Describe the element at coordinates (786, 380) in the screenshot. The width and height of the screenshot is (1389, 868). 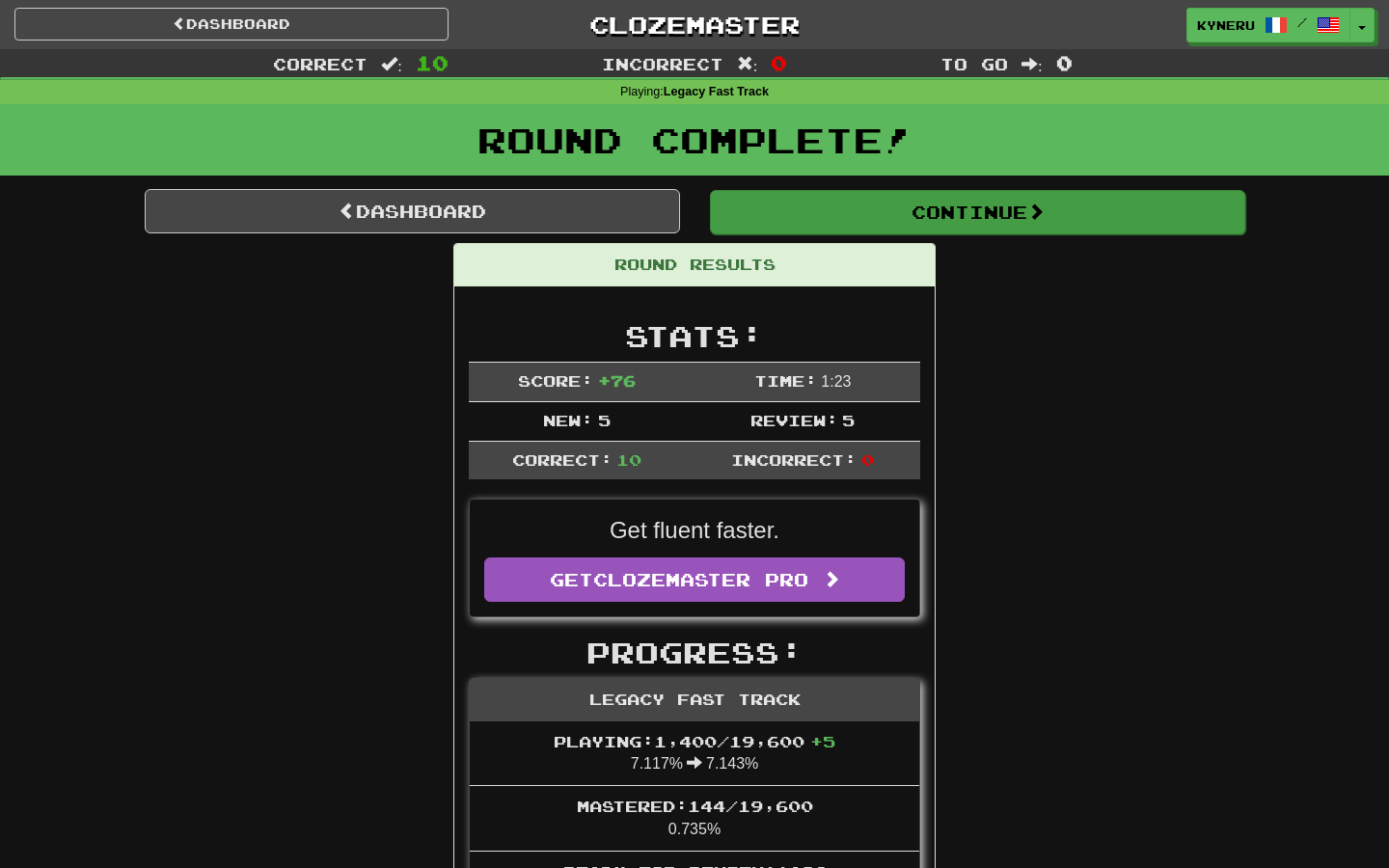
I see `span: Time:` at that location.